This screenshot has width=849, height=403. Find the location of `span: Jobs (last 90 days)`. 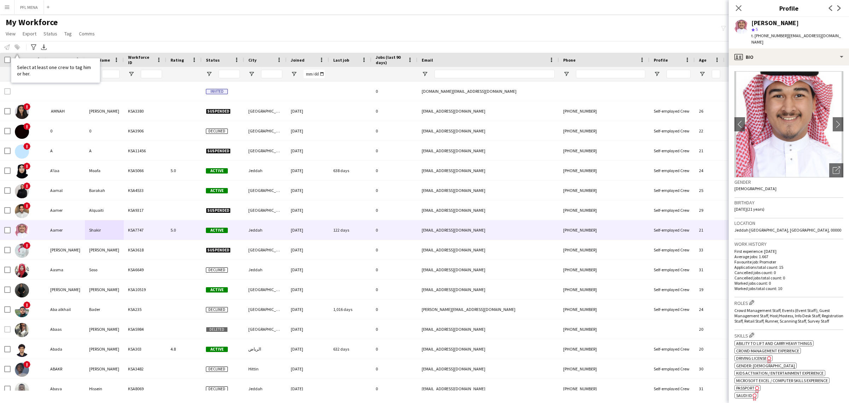

span: Jobs (last 90 days) is located at coordinates (390, 60).